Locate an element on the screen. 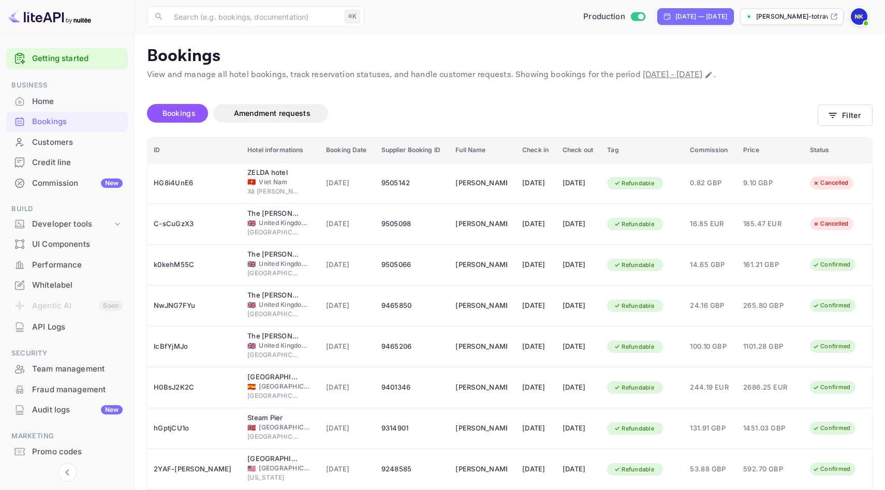 Image resolution: width=885 pixels, height=490 pixels. span: Business is located at coordinates (67, 85).